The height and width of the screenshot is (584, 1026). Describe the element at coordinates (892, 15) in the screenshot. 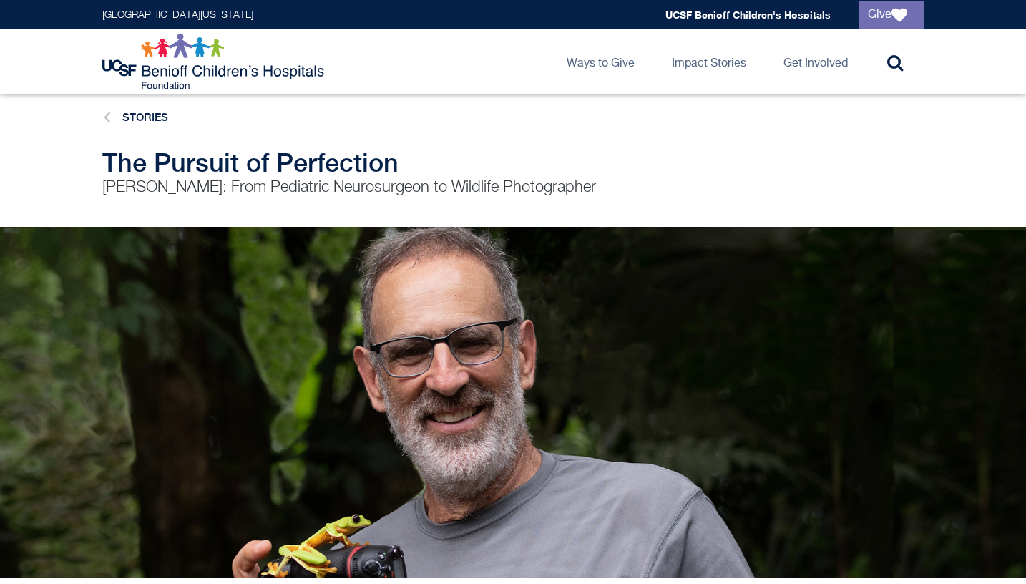

I see `a: Give` at that location.